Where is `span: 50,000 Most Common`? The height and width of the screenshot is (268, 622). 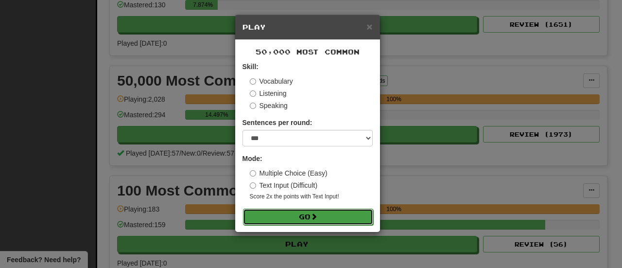
span: 50,000 Most Common is located at coordinates (308, 52).